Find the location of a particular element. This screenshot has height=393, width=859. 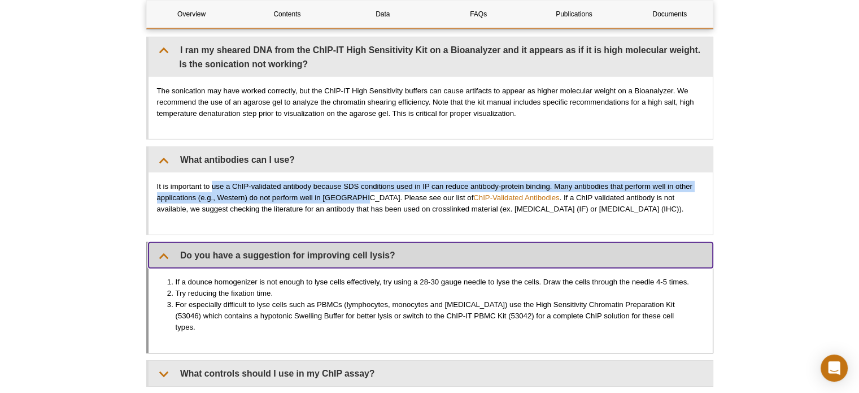

p: It is important to use a ChIP-validated antibody because SDS conditions used in IP can reduce ant... is located at coordinates (430, 198).